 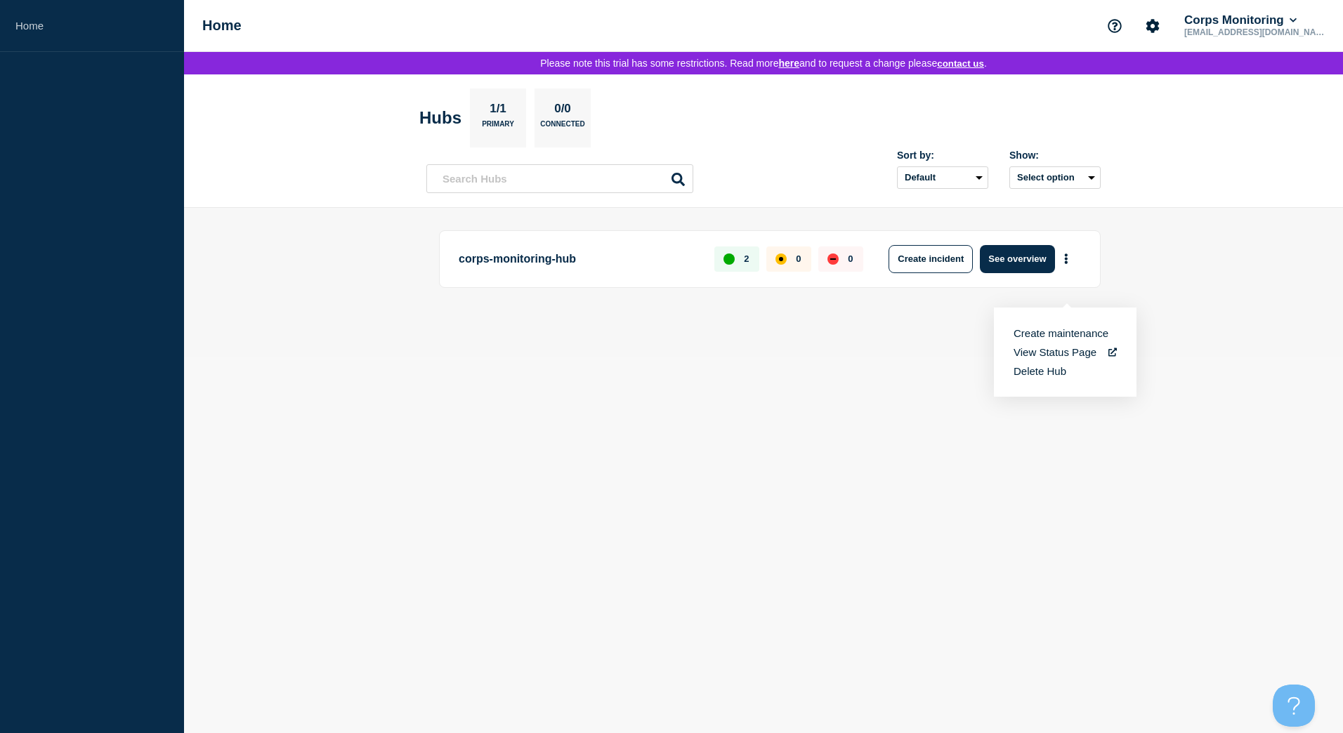 What do you see at coordinates (781, 259) in the screenshot?
I see `div: affected` at bounding box center [781, 259].